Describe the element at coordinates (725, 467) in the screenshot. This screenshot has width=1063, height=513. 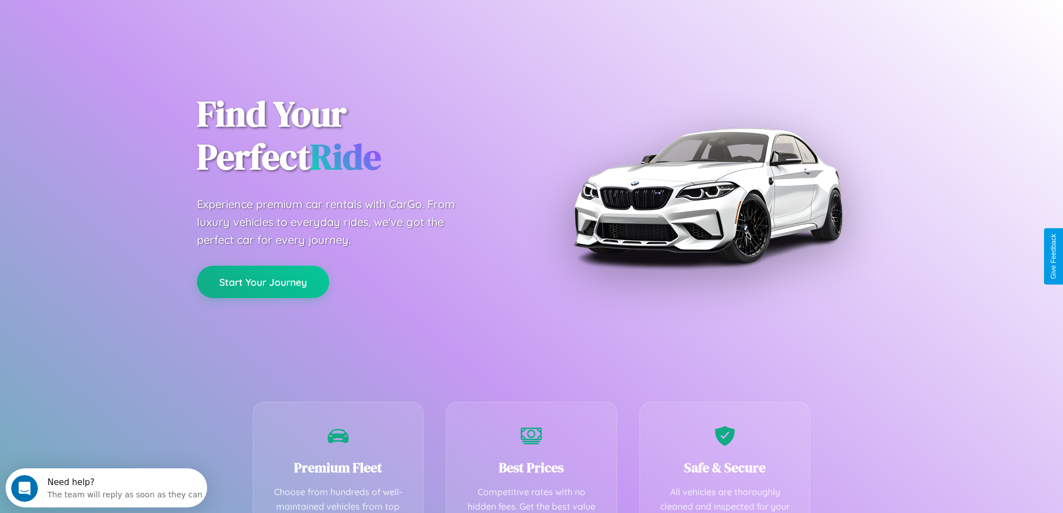
I see `h3: Safe & Secure` at that location.